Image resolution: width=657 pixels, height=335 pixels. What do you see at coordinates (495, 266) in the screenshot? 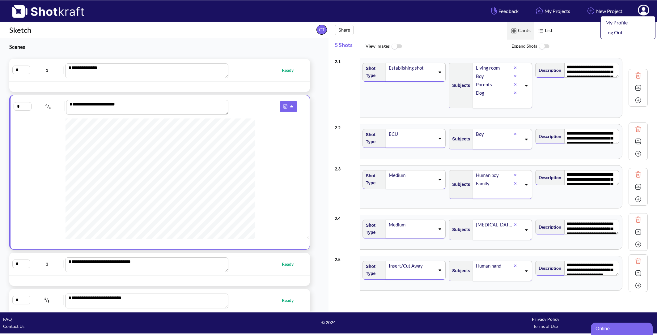
I see `div: Human hand` at bounding box center [495, 266].